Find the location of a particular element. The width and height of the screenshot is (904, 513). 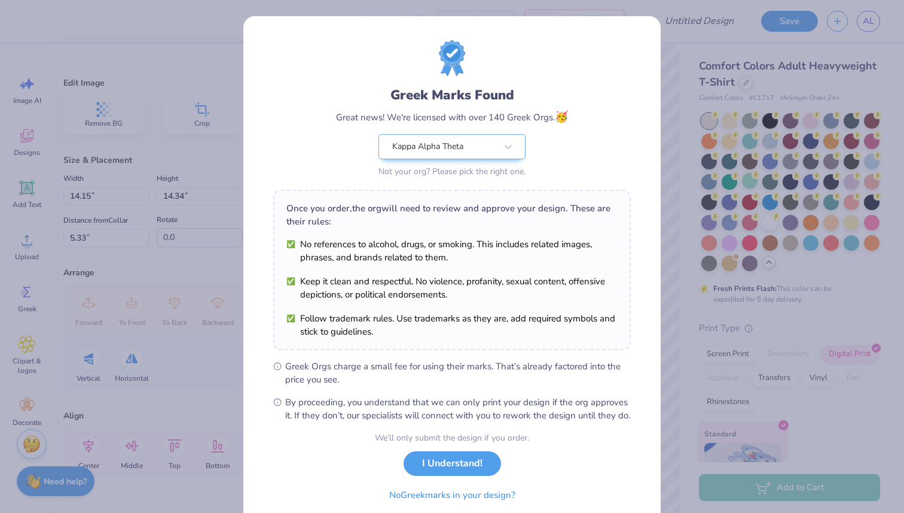

div: We’ll only submit the design if you order. is located at coordinates (452, 437).